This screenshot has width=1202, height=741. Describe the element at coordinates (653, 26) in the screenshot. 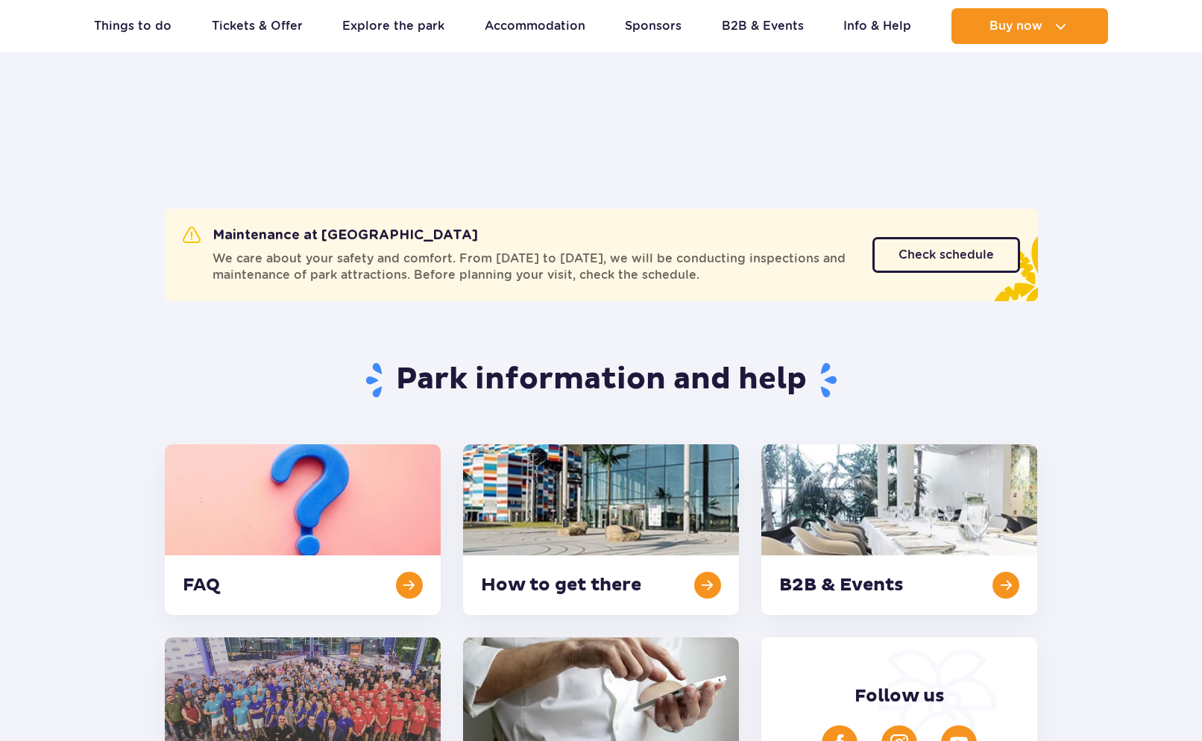

I see `a: Sponsors` at that location.